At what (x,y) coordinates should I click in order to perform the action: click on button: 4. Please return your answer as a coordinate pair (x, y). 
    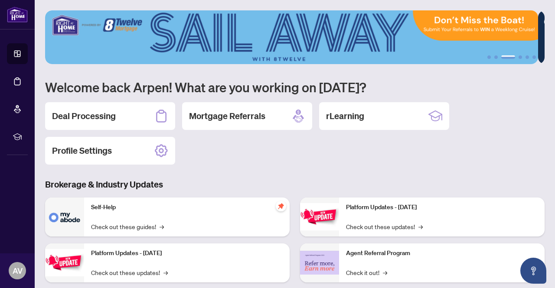
    Looking at the image, I should click on (520, 57).